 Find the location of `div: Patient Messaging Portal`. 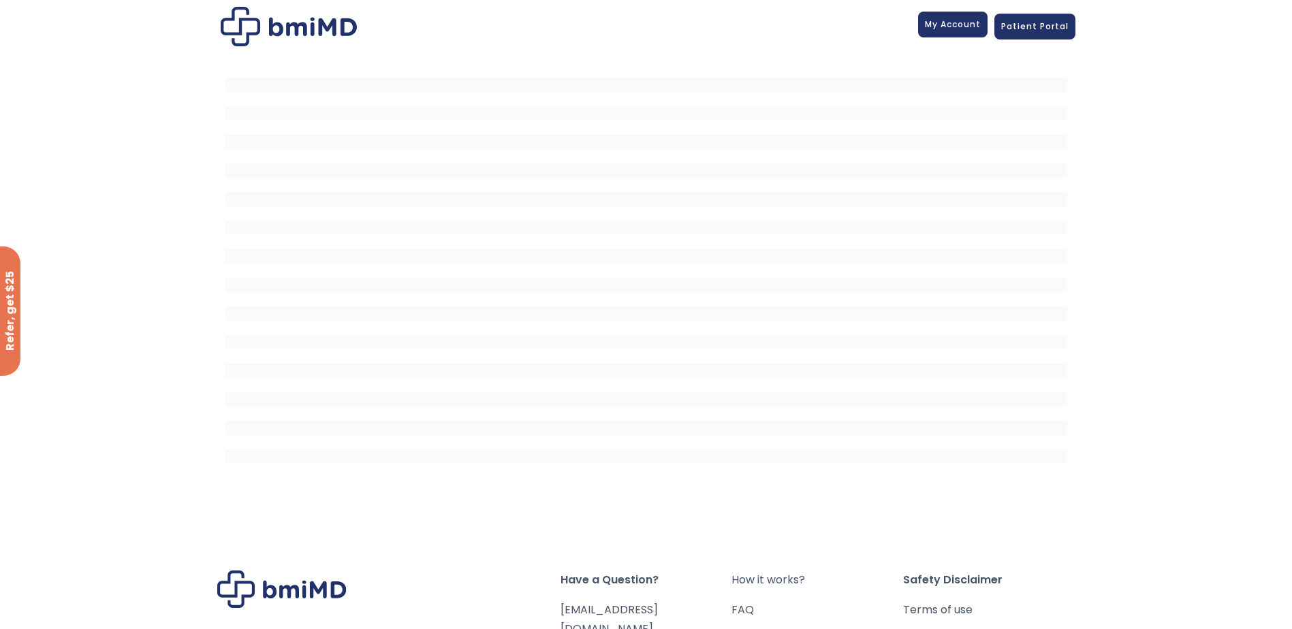

div: Patient Messaging Portal is located at coordinates (289, 27).